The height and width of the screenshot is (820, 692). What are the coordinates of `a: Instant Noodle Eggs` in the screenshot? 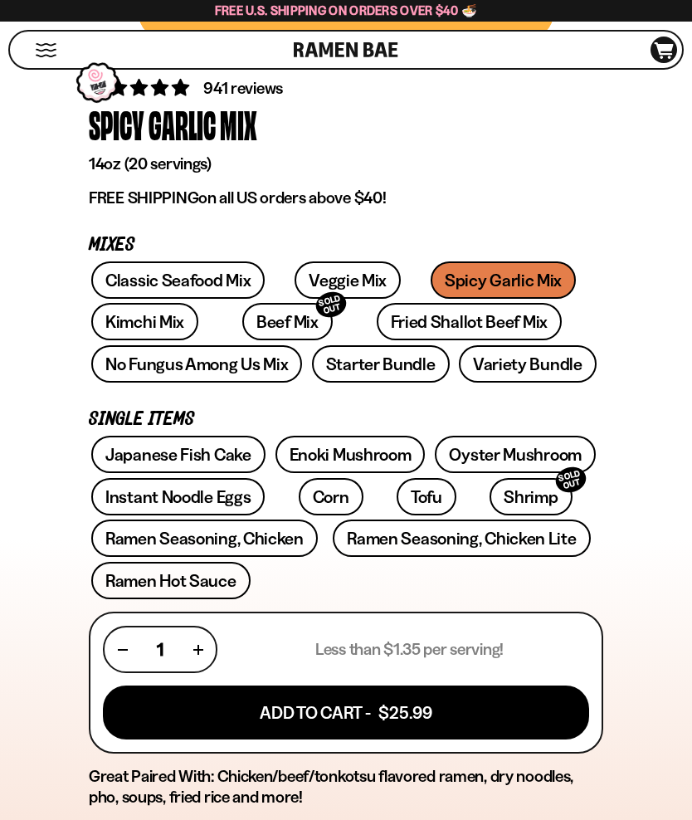 It's located at (178, 496).